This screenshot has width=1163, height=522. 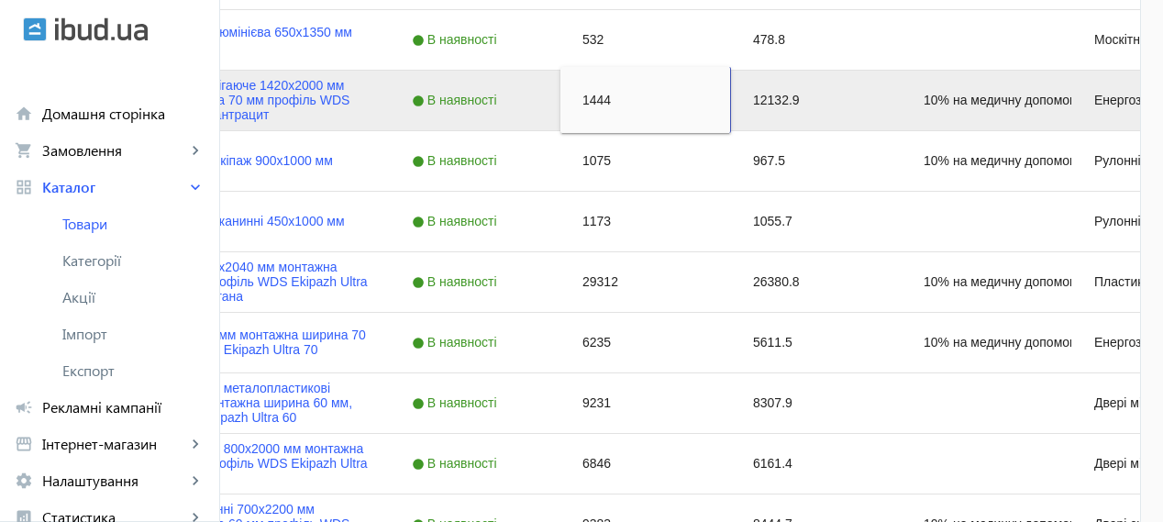 I want to click on span: Рекламні кампанії, so click(x=123, y=407).